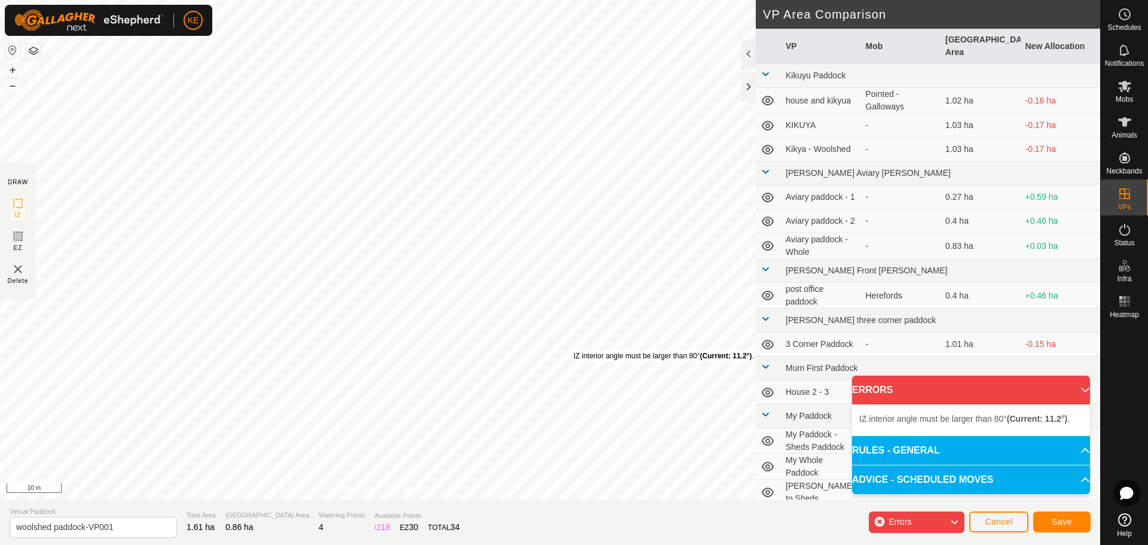 This screenshot has height=545, width=1148. What do you see at coordinates (821, 197) in the screenshot?
I see `td: Aviary paddock - 1` at bounding box center [821, 197].